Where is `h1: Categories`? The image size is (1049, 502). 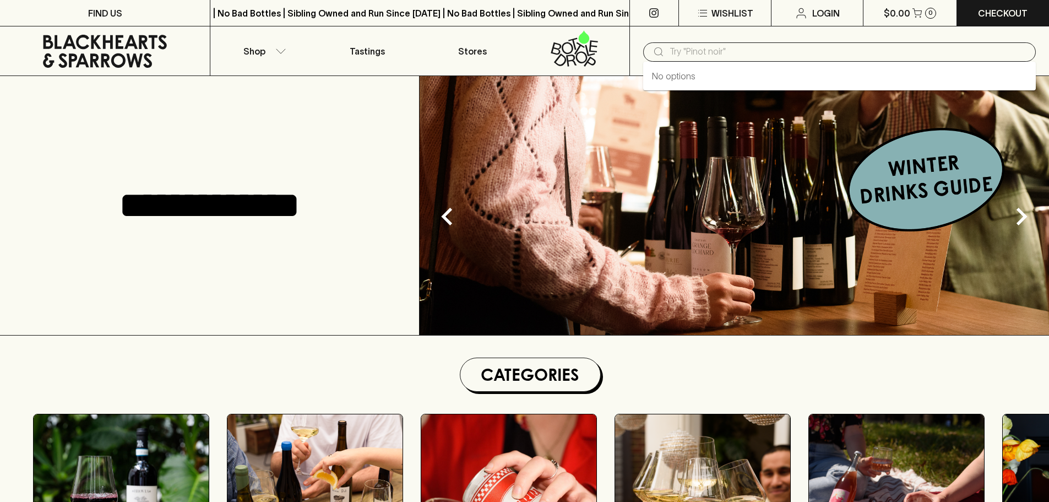
h1: Categories is located at coordinates (531, 375).